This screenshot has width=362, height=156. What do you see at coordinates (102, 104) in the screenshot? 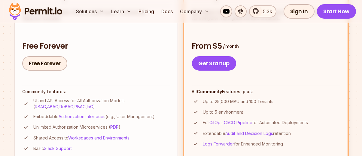
I see `p: UI and API Access for All Authorization Models ( , , , , )` at bounding box center [102, 104].